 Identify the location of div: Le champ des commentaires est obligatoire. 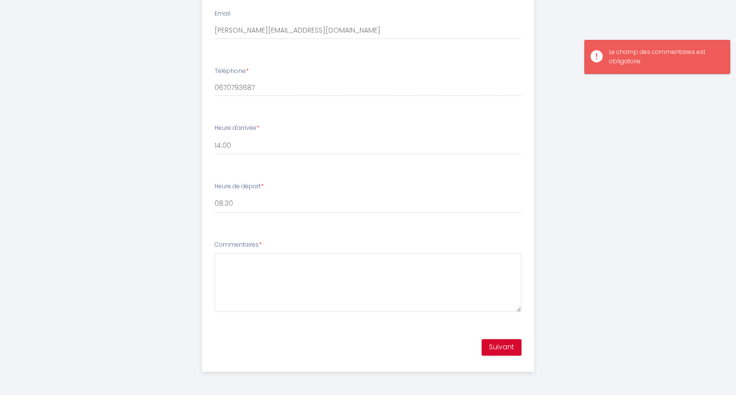
(664, 57).